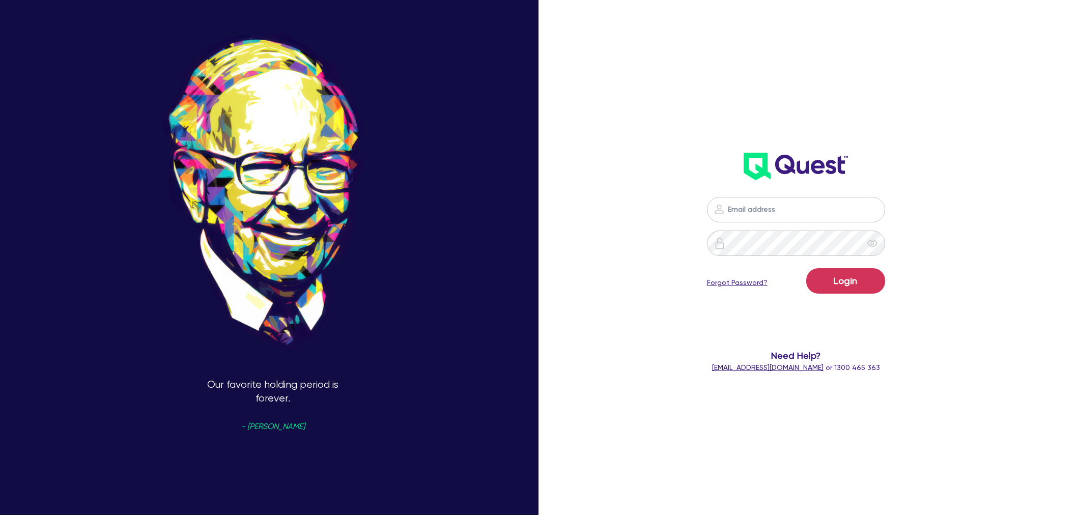 The width and height of the screenshot is (1077, 515). What do you see at coordinates (796, 367) in the screenshot?
I see `span: or 1300 465 363` at bounding box center [796, 367].